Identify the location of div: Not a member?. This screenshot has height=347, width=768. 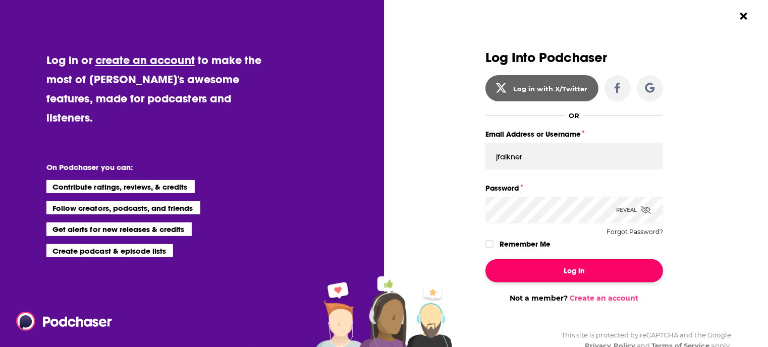
(575, 298).